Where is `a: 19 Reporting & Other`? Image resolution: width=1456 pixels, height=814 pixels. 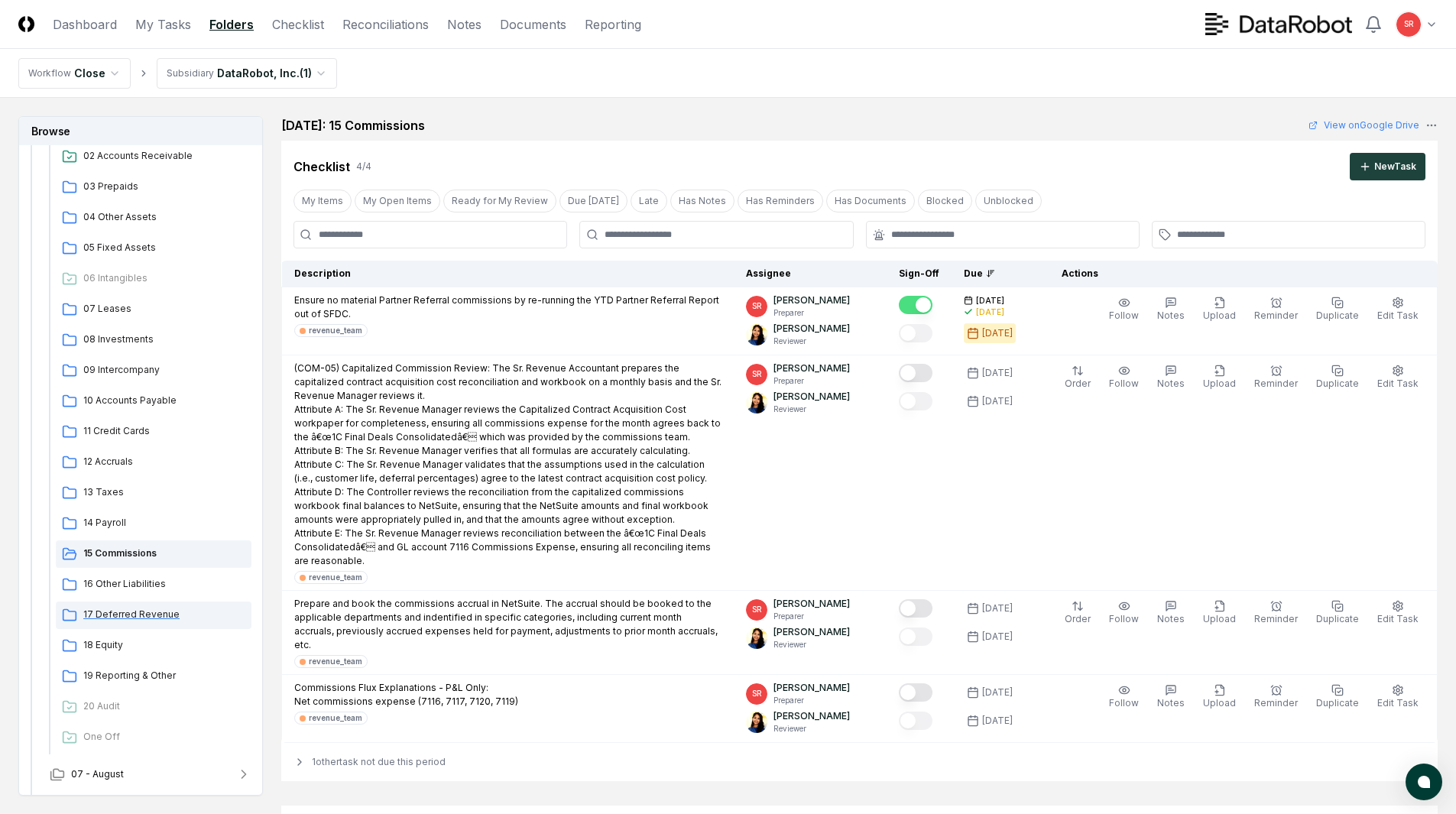 a: 19 Reporting & Other is located at coordinates (153, 676).